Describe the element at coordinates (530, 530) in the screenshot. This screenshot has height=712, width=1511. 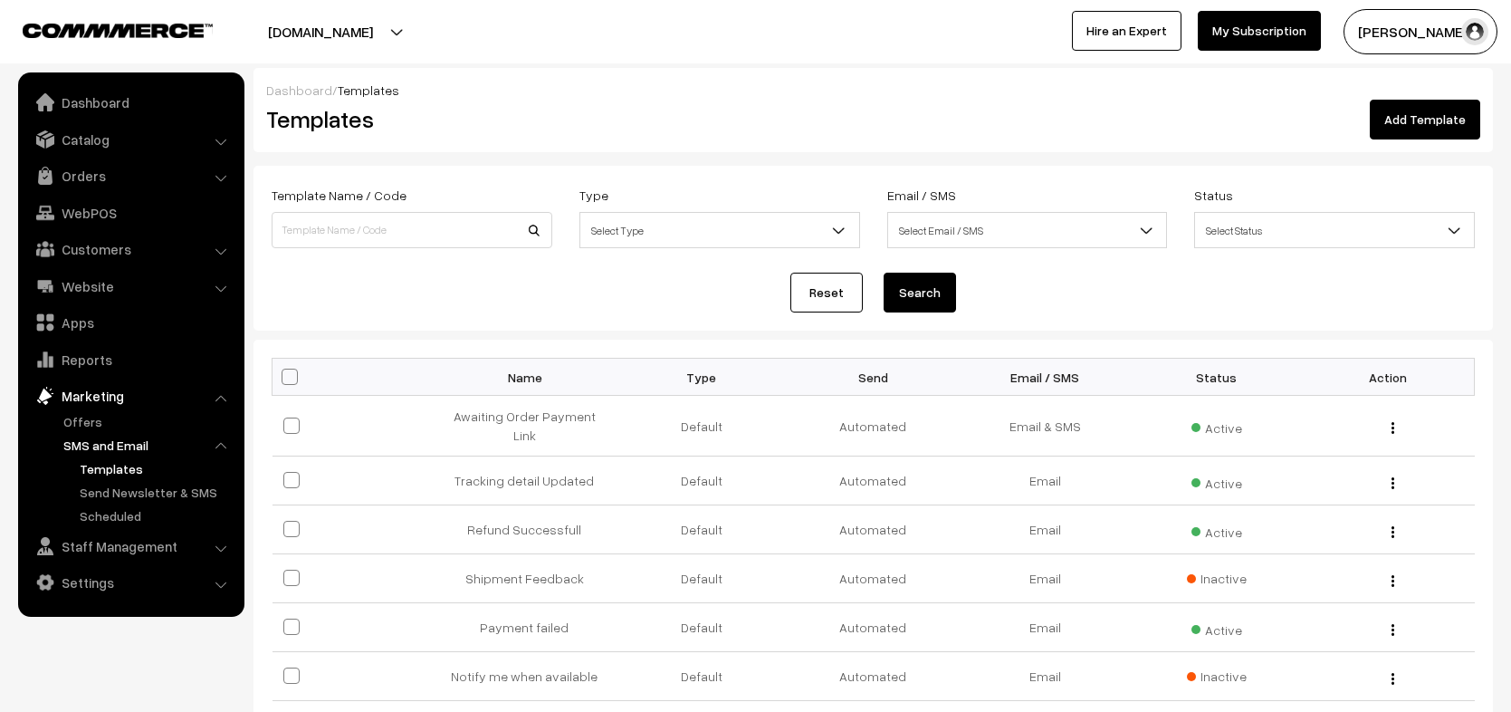
I see `td: Refund Successfull` at that location.